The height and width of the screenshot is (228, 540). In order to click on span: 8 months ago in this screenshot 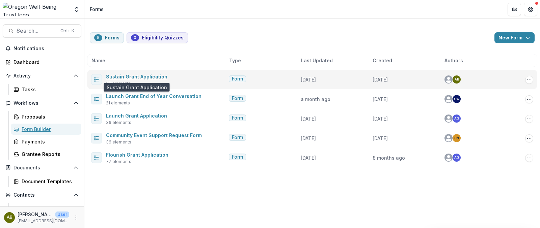, I will do `click(388, 158)`.